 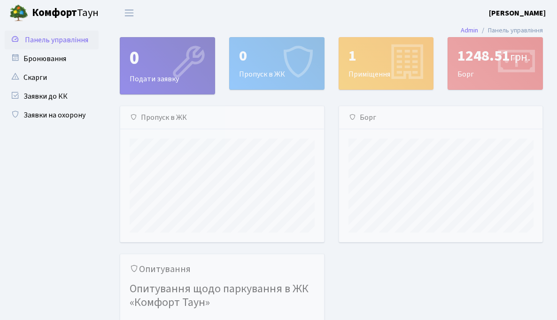 What do you see at coordinates (502, 31) in the screenshot?
I see `nav: breadcrumb` at bounding box center [502, 31].